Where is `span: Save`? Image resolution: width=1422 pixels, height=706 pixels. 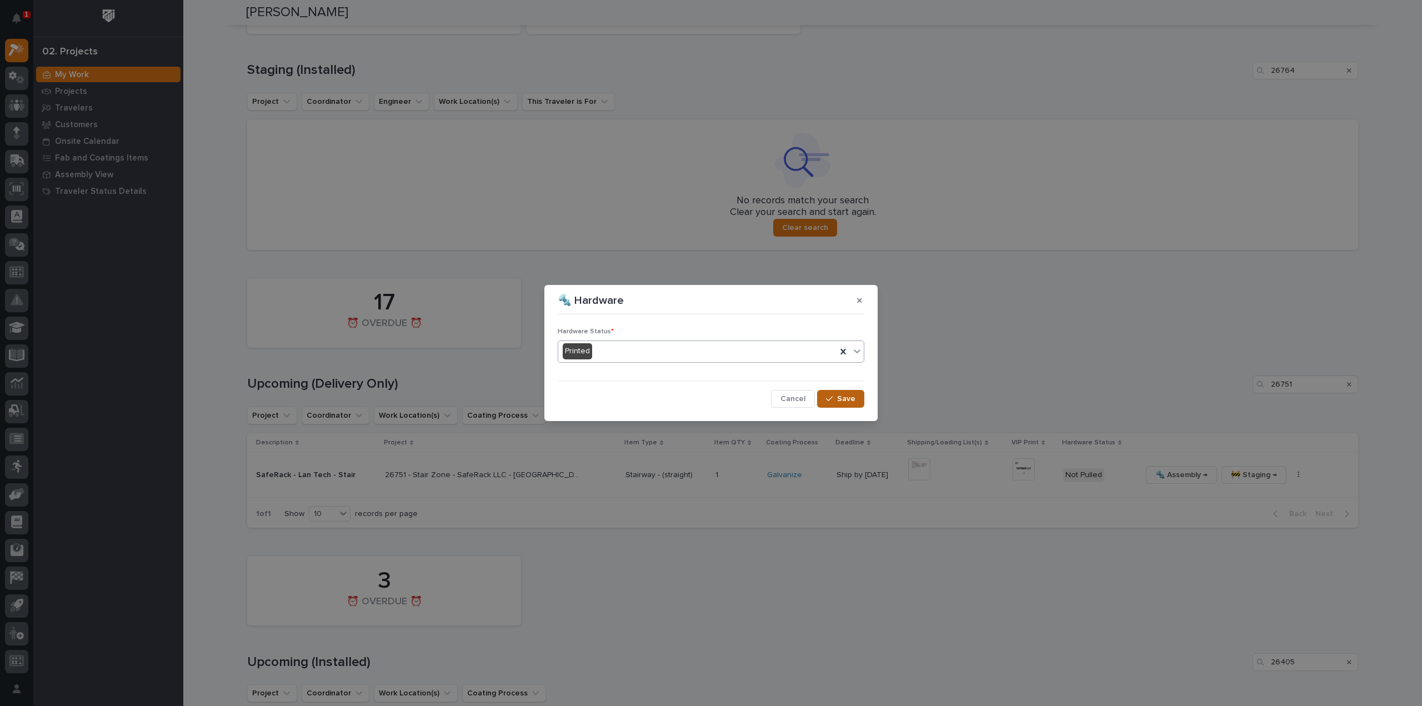 span: Save is located at coordinates (846, 399).